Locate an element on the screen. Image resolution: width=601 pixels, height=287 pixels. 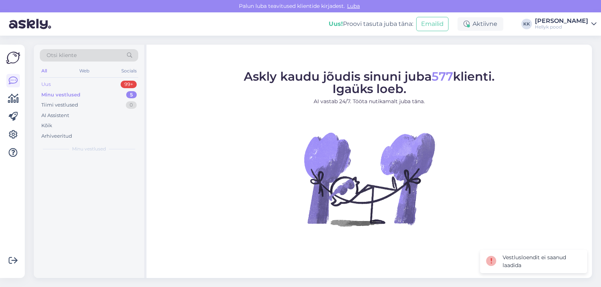
div: Aktiivne is located at coordinates (480, 24).